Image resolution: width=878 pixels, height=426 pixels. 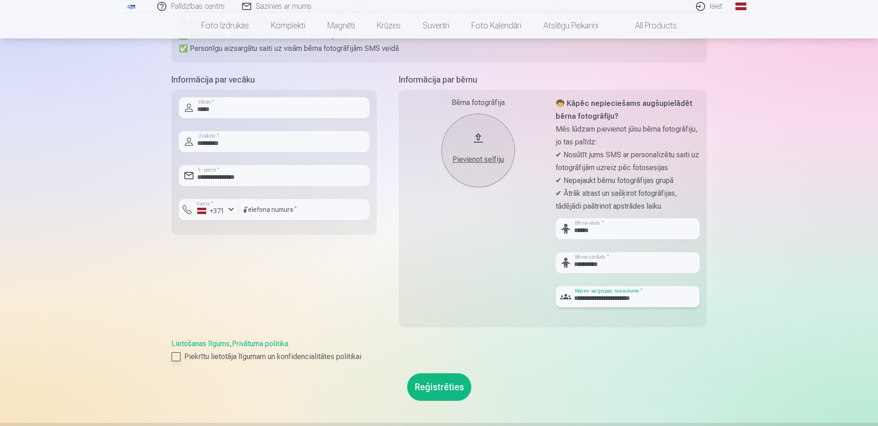 What do you see at coordinates (627, 136) in the screenshot?
I see `p: Mēs lūdzam pievienot jūsu bērna fotogrāfiju, jo tas palīdz:` at bounding box center [627, 136].